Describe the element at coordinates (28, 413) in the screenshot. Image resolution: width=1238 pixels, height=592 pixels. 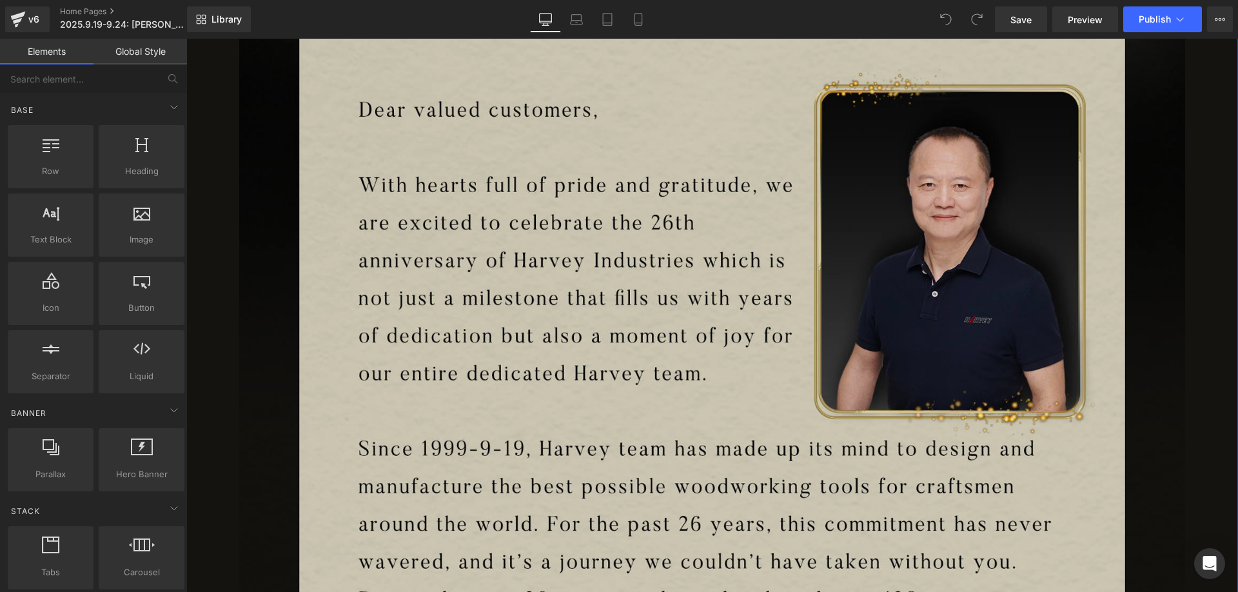
I see `span: Banner` at that location.